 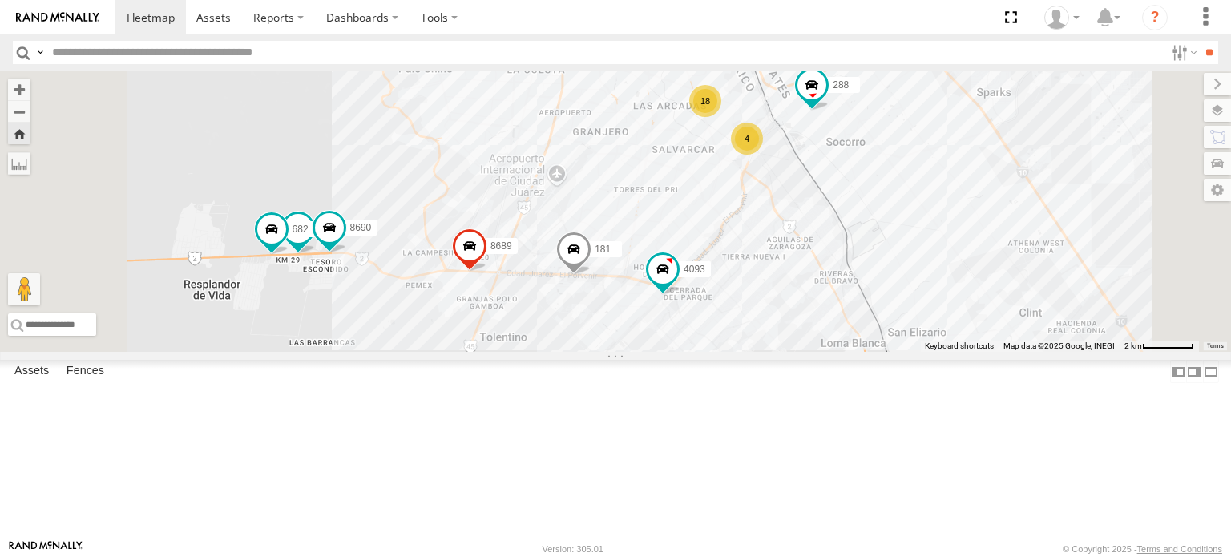 What do you see at coordinates (361, 227) in the screenshot?
I see `span: 8690` at bounding box center [361, 227].